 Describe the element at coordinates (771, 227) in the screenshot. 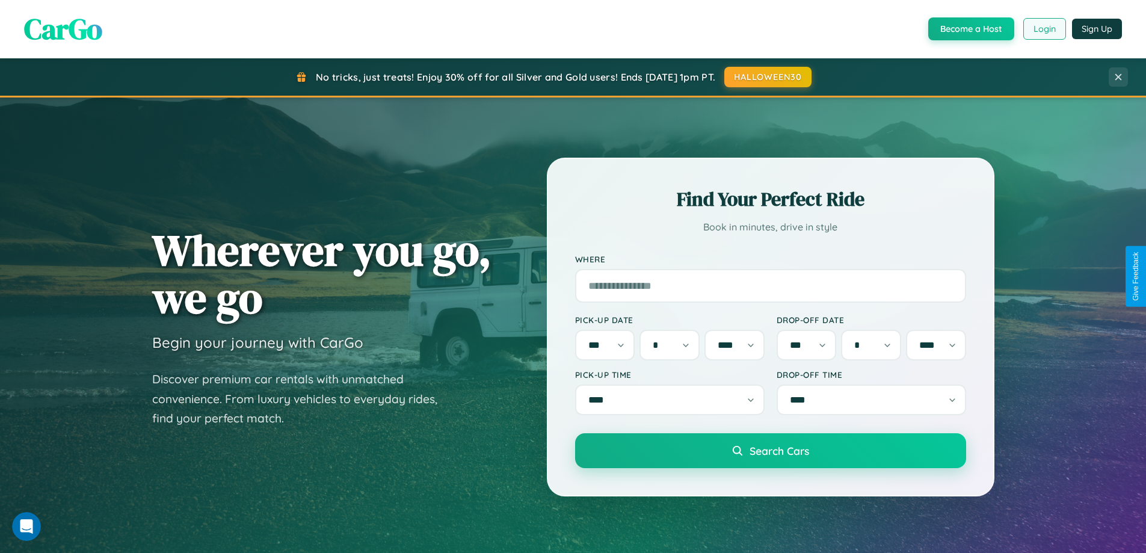

I see `p: Book in minutes, drive in style` at that location.